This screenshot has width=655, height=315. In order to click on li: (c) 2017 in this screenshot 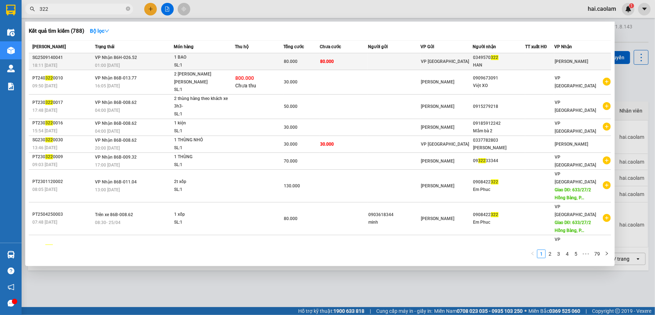, I will do `click(80, 38)`.